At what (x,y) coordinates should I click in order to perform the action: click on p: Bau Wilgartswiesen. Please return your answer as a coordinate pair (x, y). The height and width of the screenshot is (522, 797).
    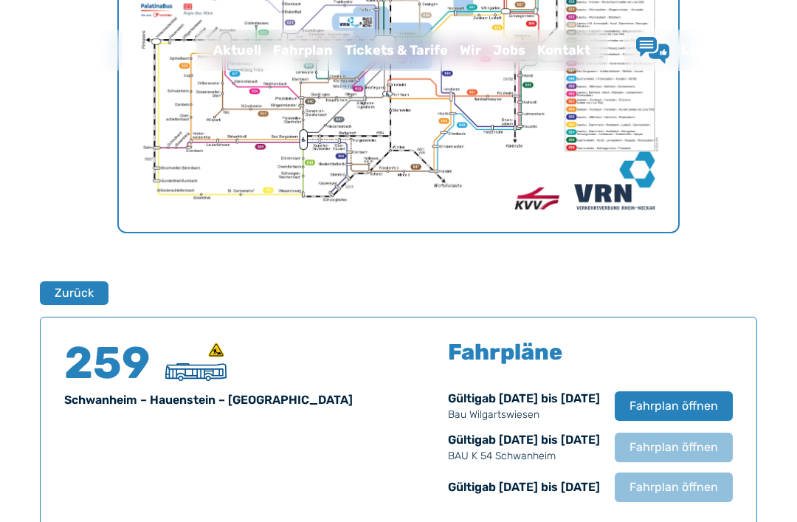
    Looking at the image, I should click on (524, 415).